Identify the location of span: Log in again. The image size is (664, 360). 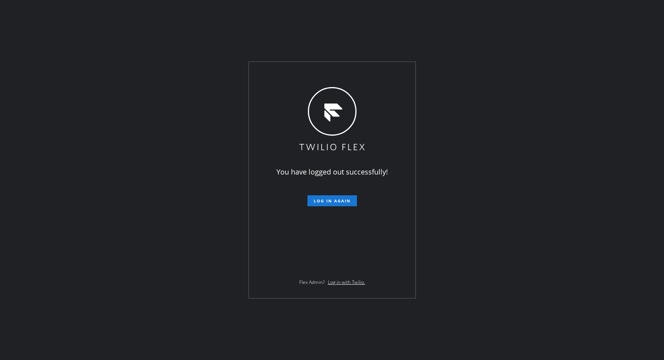
(332, 201).